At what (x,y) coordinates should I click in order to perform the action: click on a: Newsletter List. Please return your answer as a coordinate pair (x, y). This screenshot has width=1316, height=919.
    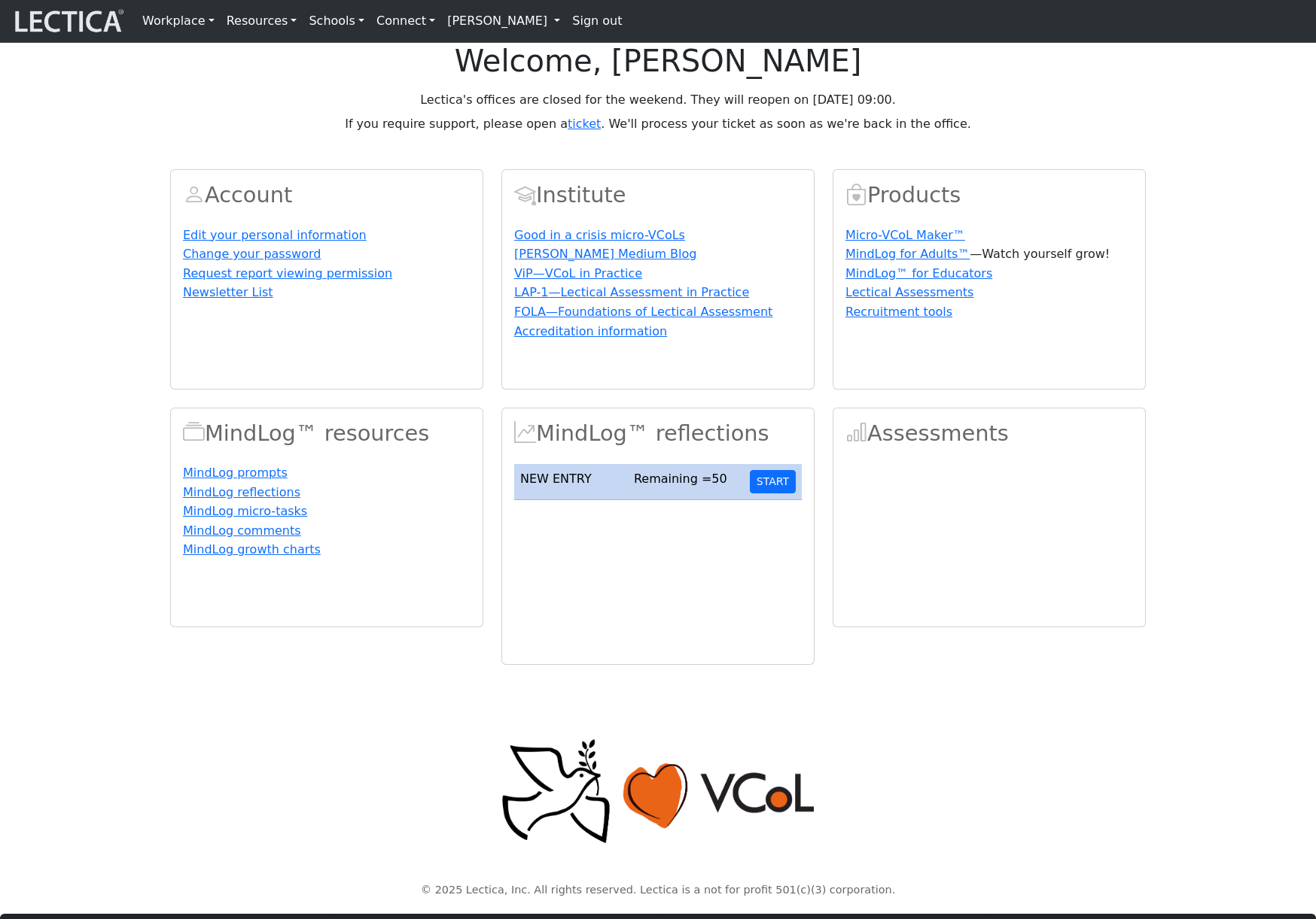
    Looking at the image, I should click on (228, 292).